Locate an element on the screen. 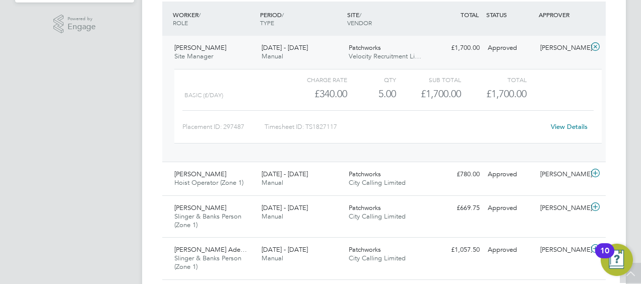  span: Basic (£/day) is located at coordinates (204, 95).